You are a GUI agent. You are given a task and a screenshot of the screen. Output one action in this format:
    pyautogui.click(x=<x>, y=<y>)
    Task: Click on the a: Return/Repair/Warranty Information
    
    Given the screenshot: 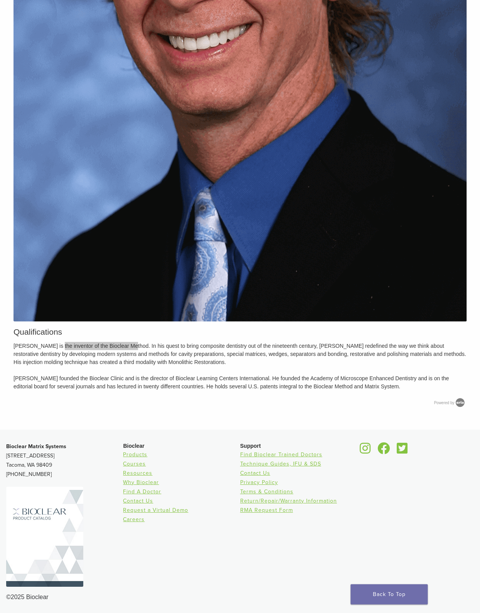 What is the action you would take?
    pyautogui.click(x=289, y=500)
    